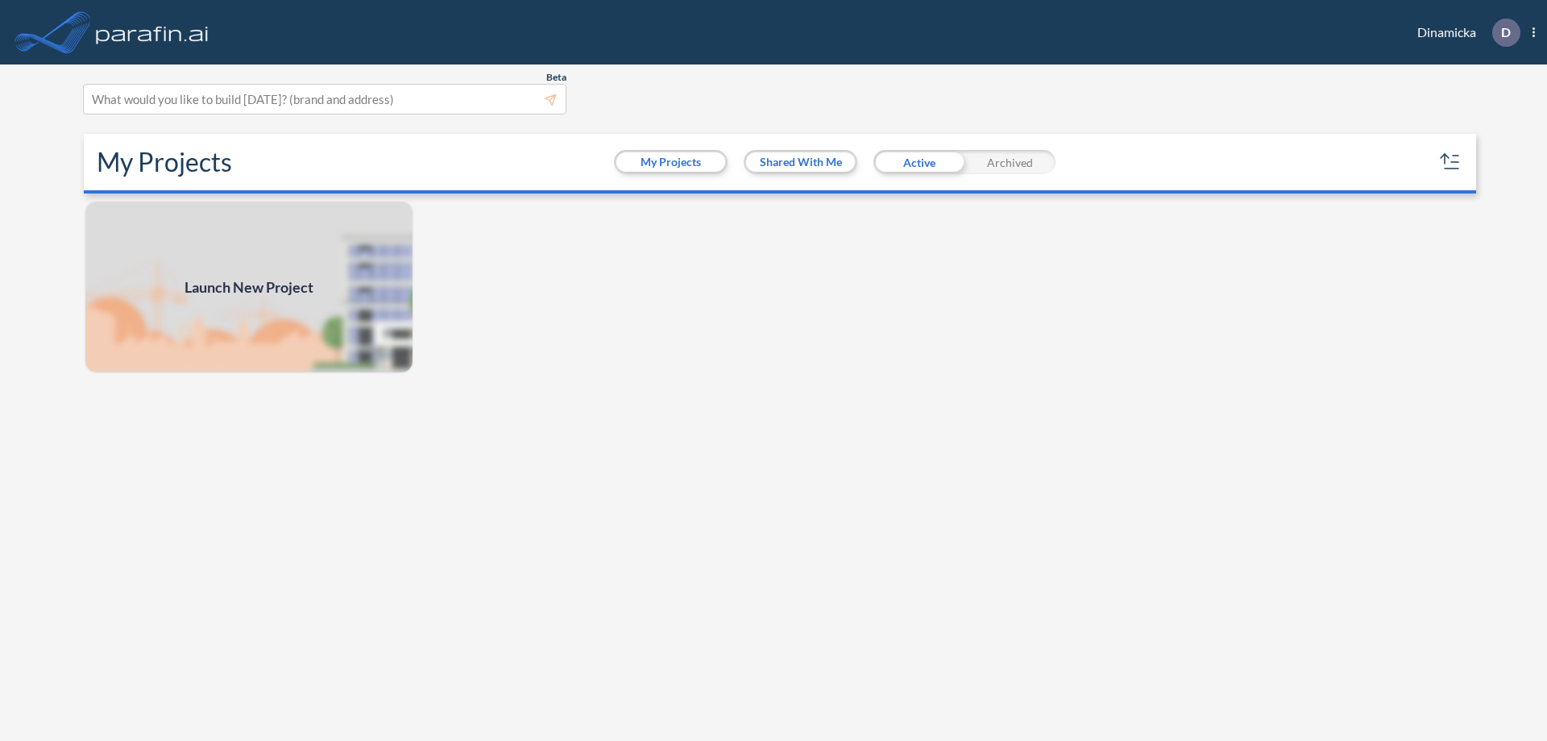 The height and width of the screenshot is (741, 1547). I want to click on h2: My Projects, so click(164, 162).